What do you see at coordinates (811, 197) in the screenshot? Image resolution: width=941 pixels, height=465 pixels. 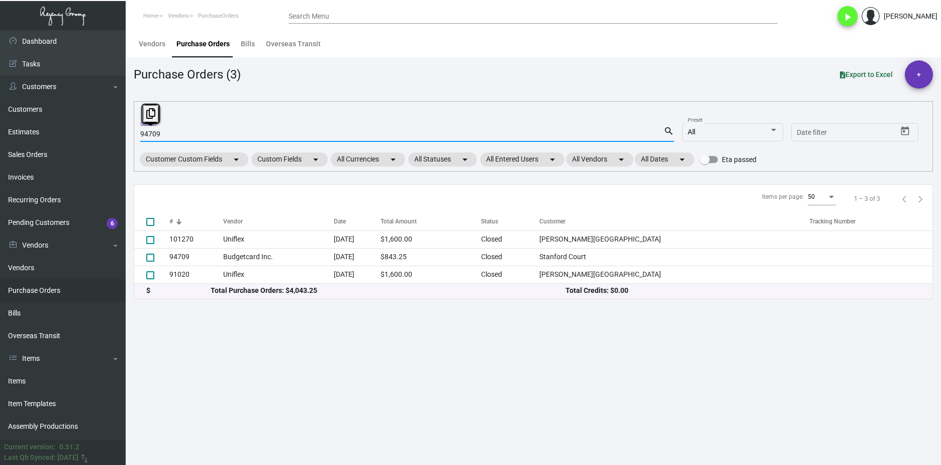 I see `span: 50` at bounding box center [811, 197].